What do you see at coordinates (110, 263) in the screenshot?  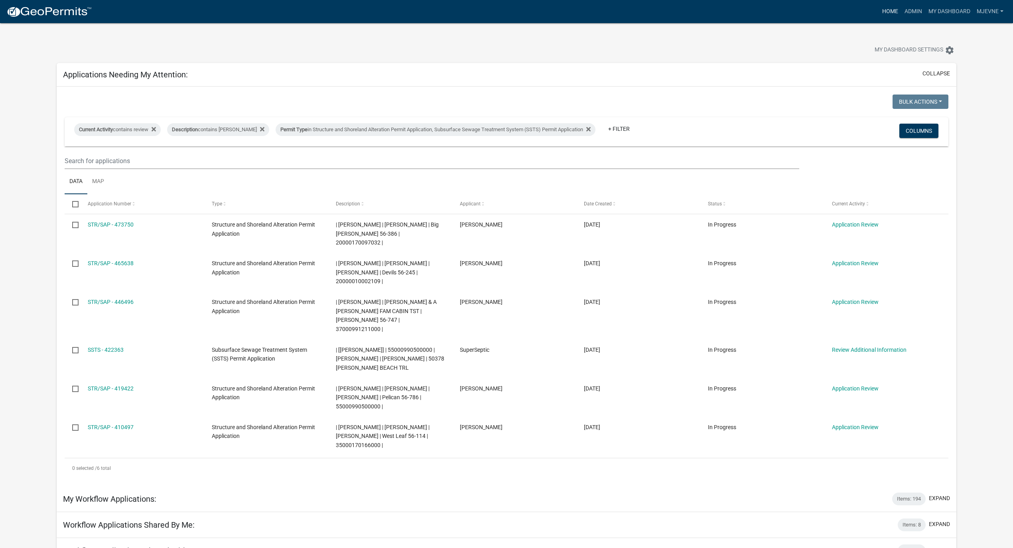 I see `a: STR/SAP - 465638` at bounding box center [110, 263].